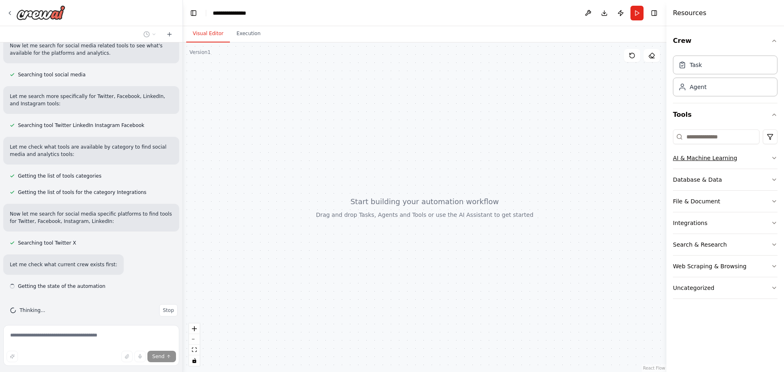  Describe the element at coordinates (709, 266) in the screenshot. I see `div: Web Scraping & Browsing` at that location.